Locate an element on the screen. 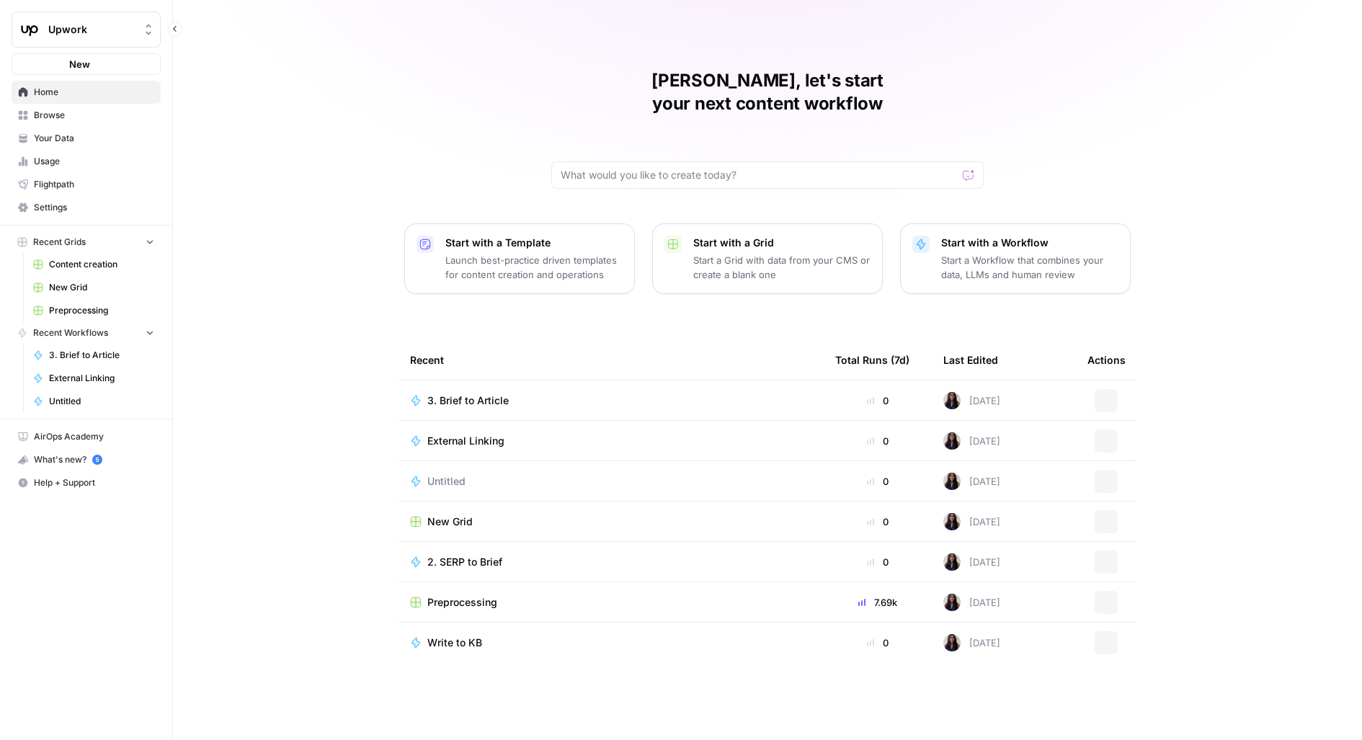 This screenshot has width=1362, height=740. a: Usage is located at coordinates (86, 161).